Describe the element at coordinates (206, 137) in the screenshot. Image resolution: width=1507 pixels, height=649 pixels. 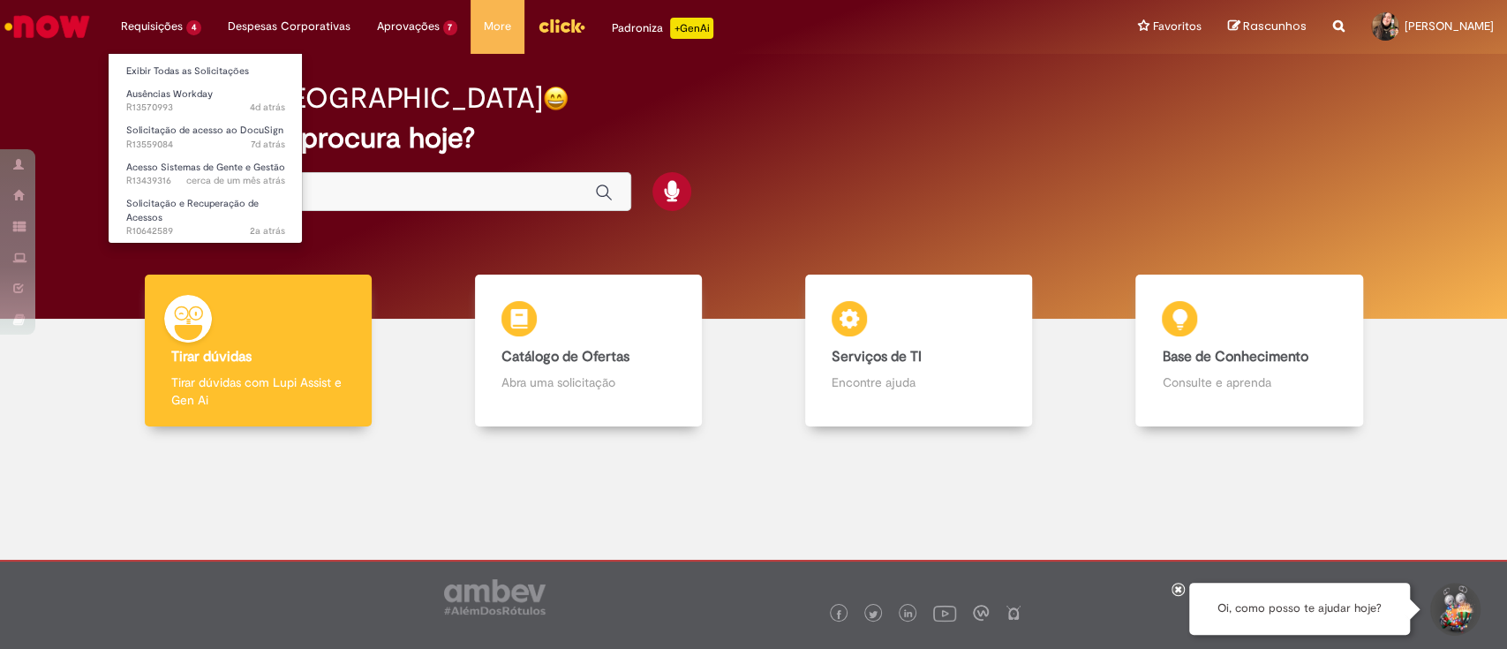
I see `a: Aberto R13559084 : Solicitação de acesso ao DocuSign` at that location.